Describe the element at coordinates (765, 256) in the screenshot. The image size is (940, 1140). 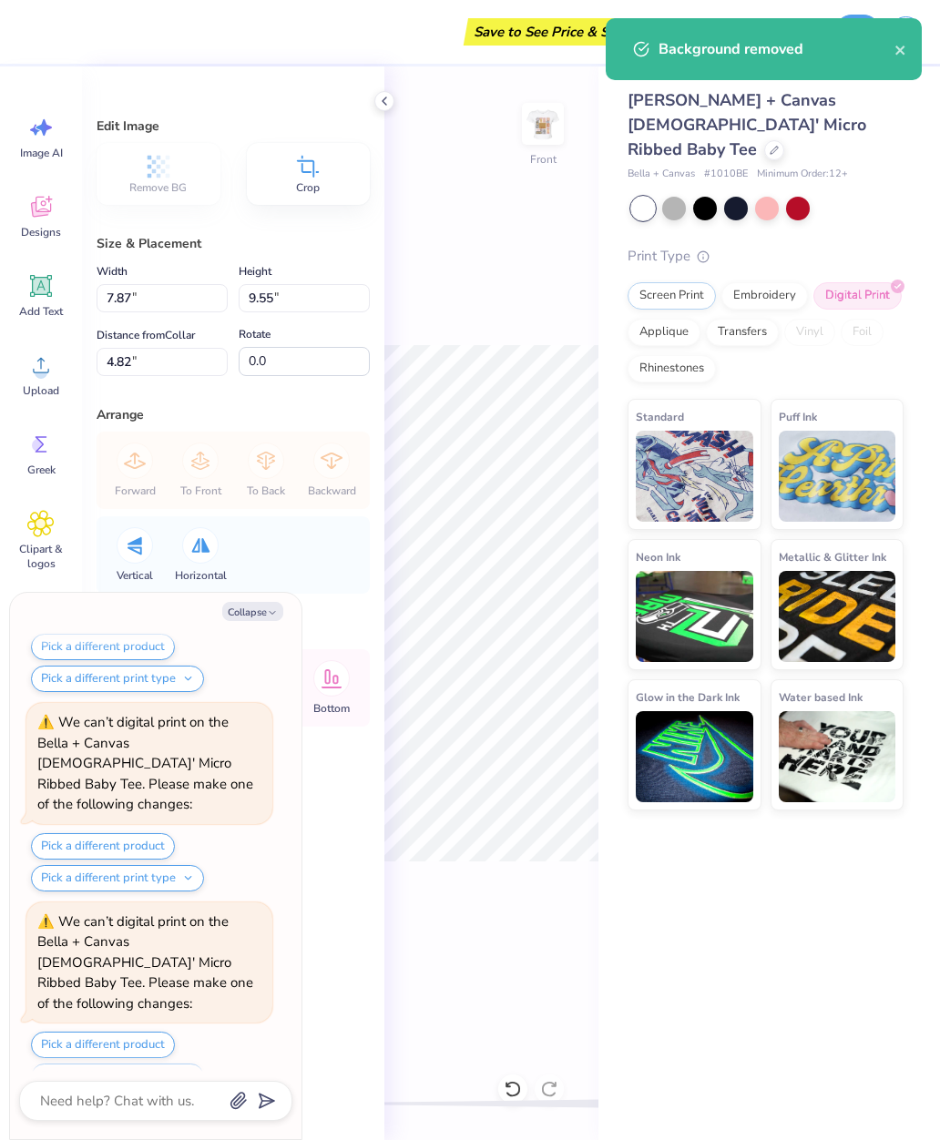
I see `div: Print Type` at that location.